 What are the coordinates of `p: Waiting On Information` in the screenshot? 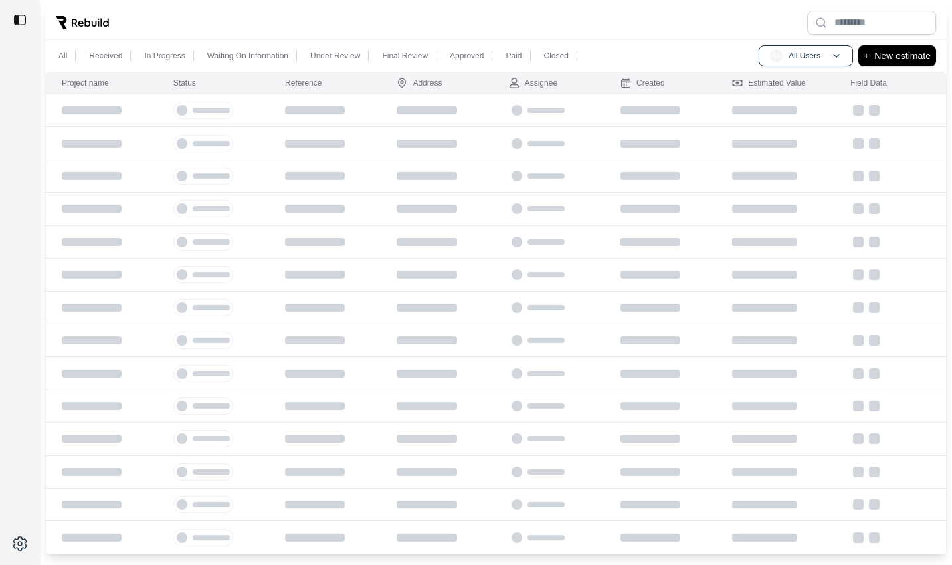 It's located at (248, 56).